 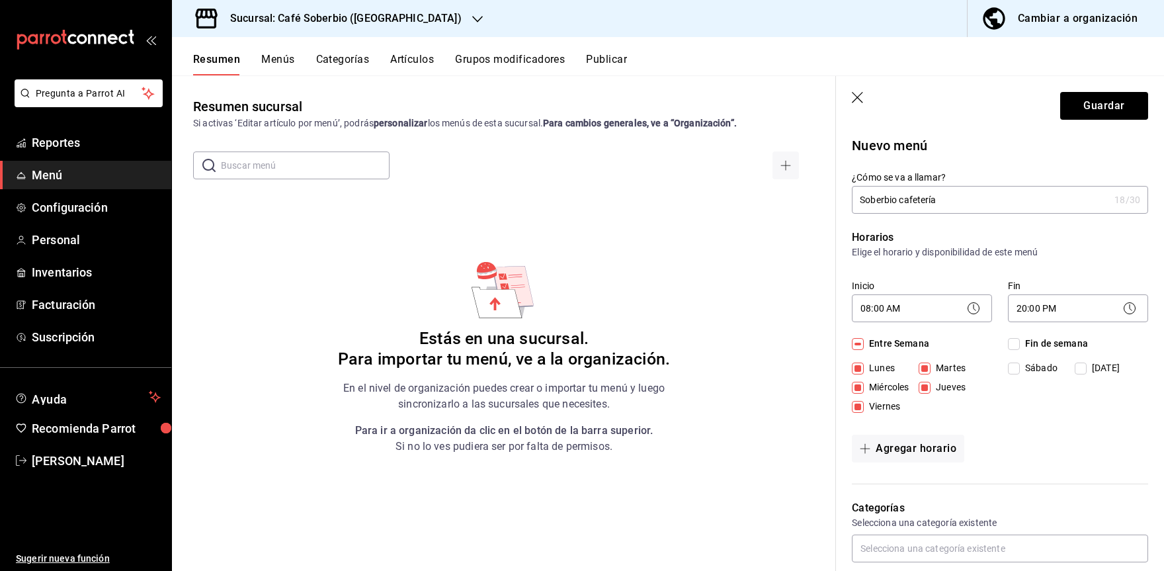 I want to click on span: Viernes, so click(x=881, y=406).